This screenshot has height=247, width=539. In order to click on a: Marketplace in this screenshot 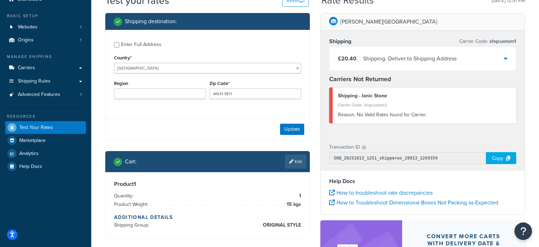, I will do `click(46, 140)`.